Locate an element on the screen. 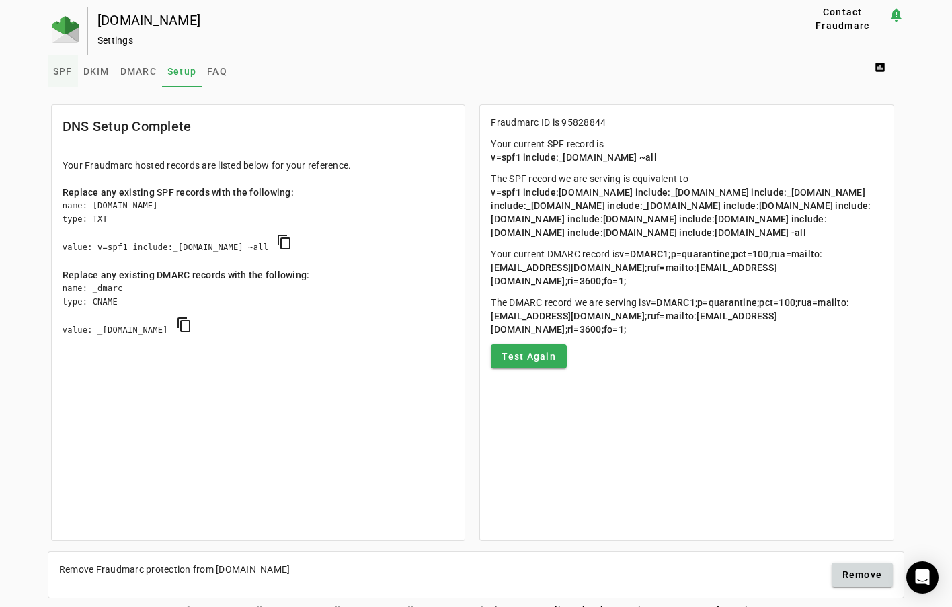 The width and height of the screenshot is (952, 607). button: Contact Fraudmarc is located at coordinates (842, 19).